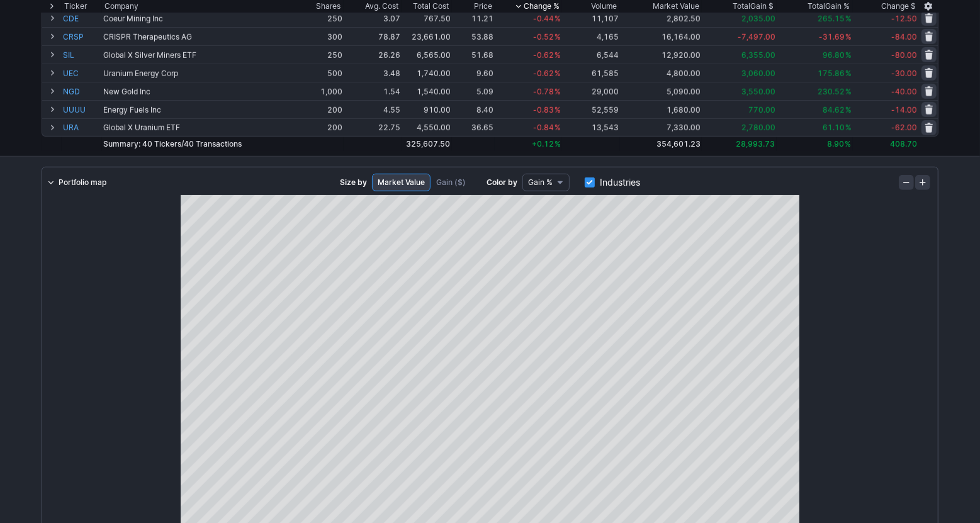  Describe the element at coordinates (427, 72) in the screenshot. I see `td: 1,740.00` at that location.